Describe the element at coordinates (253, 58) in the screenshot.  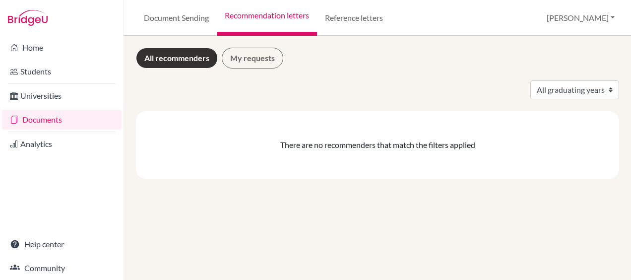
I see `a: My requests` at that location.